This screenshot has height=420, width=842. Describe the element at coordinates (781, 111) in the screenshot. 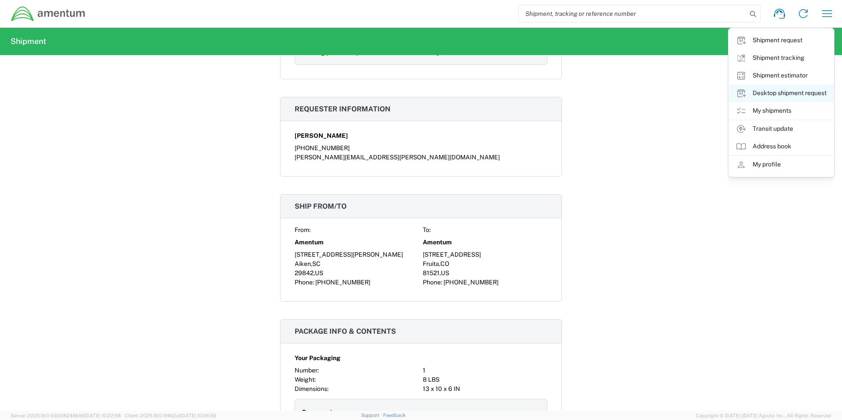

I see `a: My shipments` at that location.